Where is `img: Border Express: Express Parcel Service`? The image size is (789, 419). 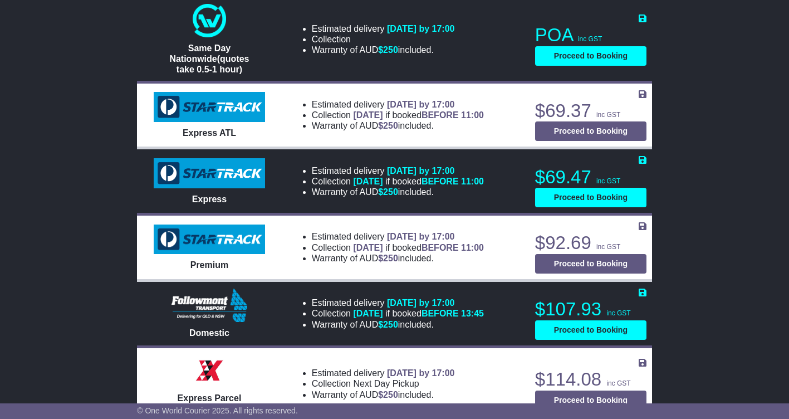 img: Border Express: Express Parcel Service is located at coordinates (209, 370).